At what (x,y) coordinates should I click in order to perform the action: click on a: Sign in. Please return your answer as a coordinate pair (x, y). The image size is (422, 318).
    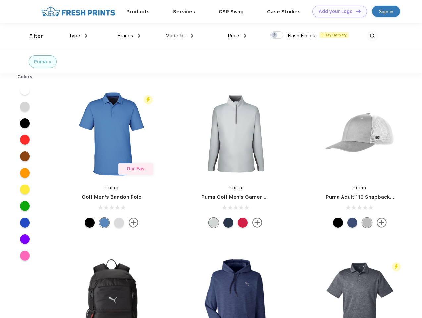
    Looking at the image, I should click on (386, 11).